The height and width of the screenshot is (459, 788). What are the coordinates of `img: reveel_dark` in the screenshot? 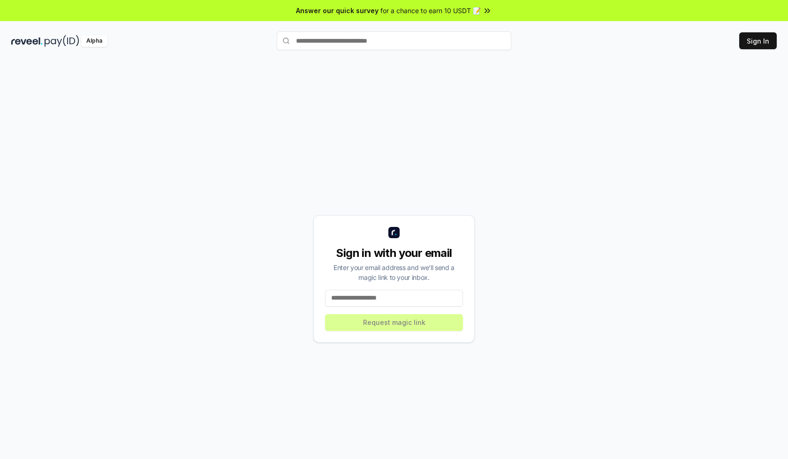 It's located at (27, 41).